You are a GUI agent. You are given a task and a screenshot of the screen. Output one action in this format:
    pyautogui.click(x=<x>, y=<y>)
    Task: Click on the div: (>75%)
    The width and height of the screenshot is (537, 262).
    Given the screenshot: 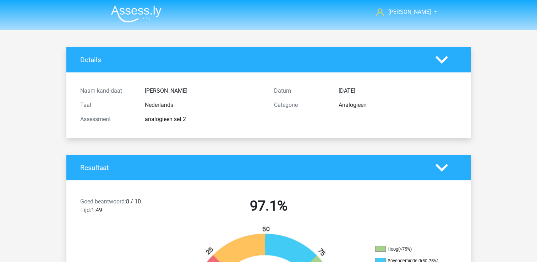 What is the action you would take?
    pyautogui.click(x=405, y=249)
    